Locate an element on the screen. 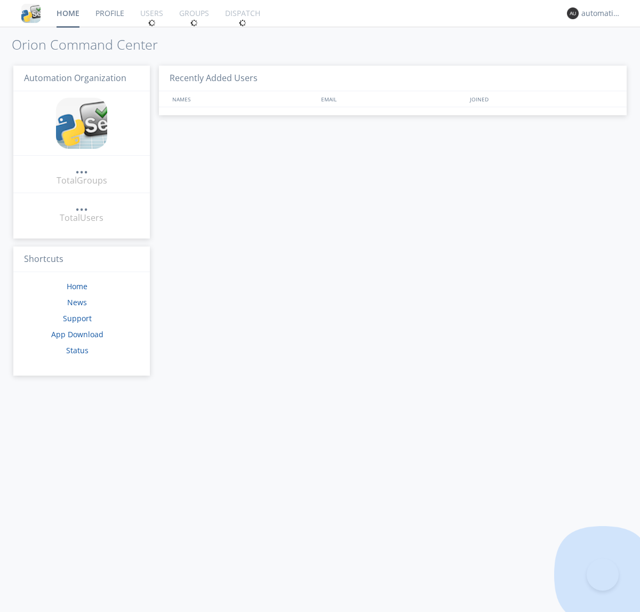 The image size is (640, 612). div: EMAIL is located at coordinates (393, 99).